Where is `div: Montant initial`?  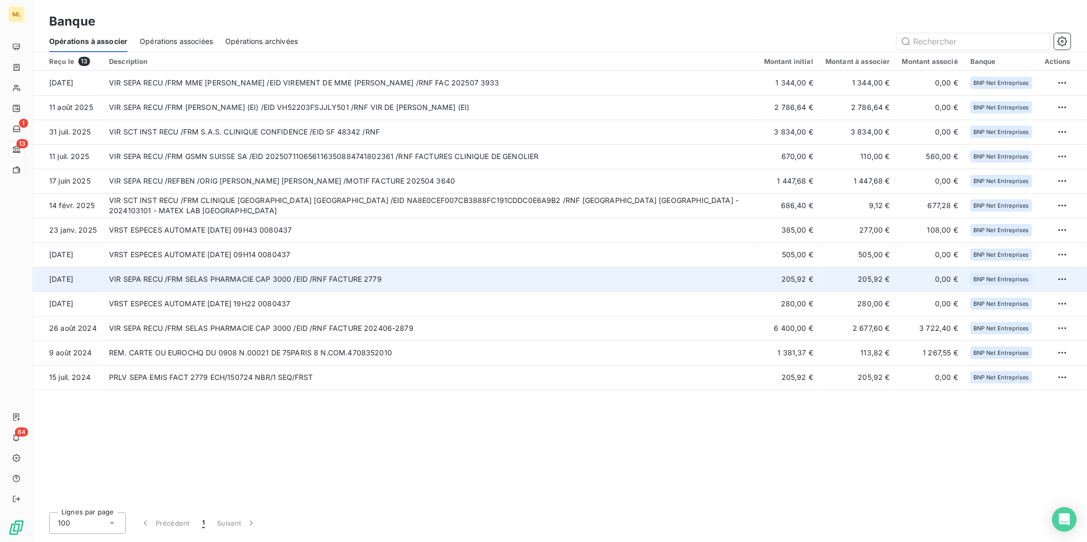
div: Montant initial is located at coordinates (789, 61).